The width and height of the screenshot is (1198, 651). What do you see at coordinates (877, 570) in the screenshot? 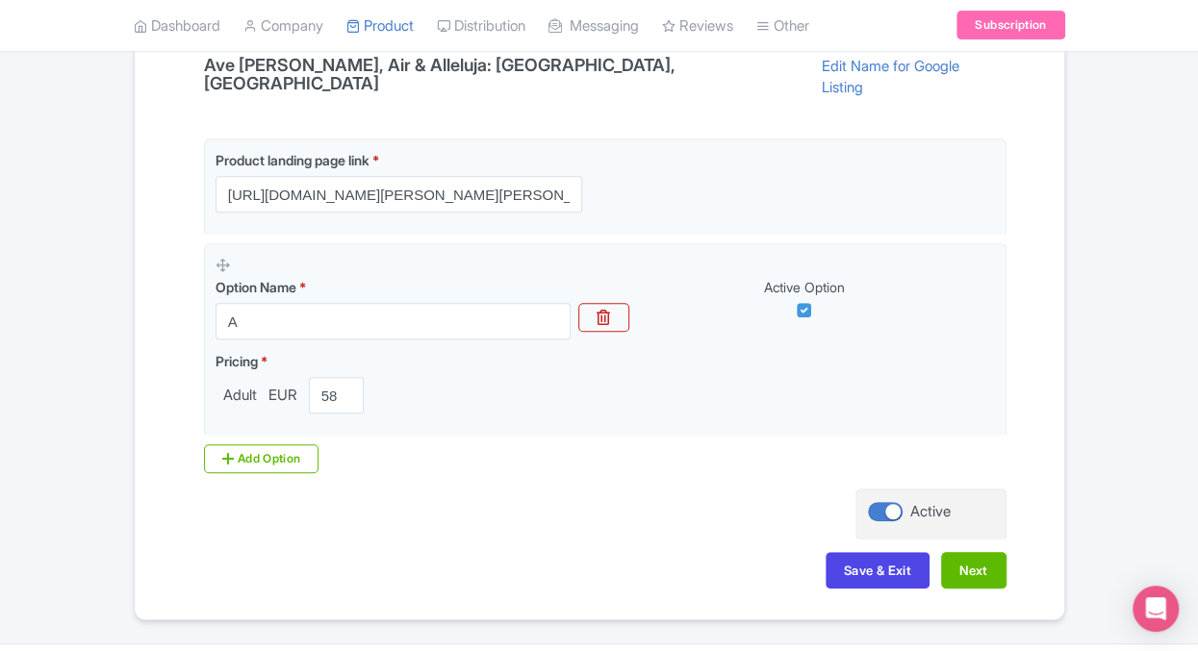
I see `button: Save & Exit` at bounding box center [877, 570].